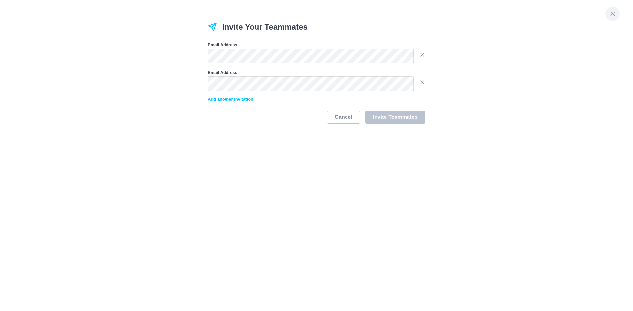 This screenshot has height=311, width=633. What do you see at coordinates (316, 100) in the screenshot?
I see `p: Add another invitation` at bounding box center [316, 100].